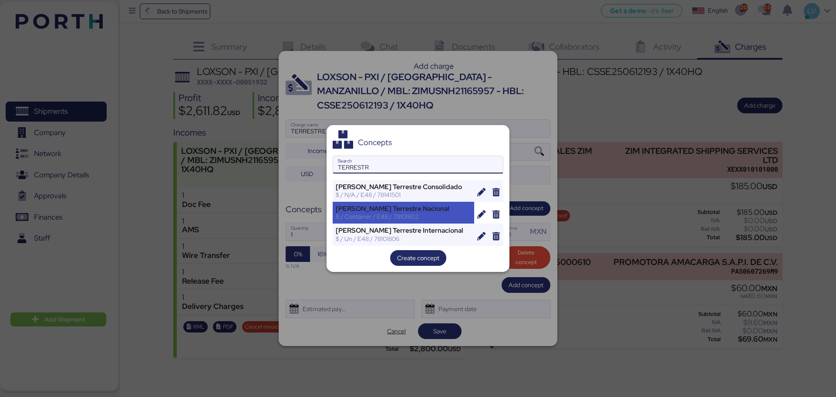 This screenshot has width=836, height=397. Describe the element at coordinates (403, 239) in the screenshot. I see `div: $ / Un / E48 / 78101806` at that location.